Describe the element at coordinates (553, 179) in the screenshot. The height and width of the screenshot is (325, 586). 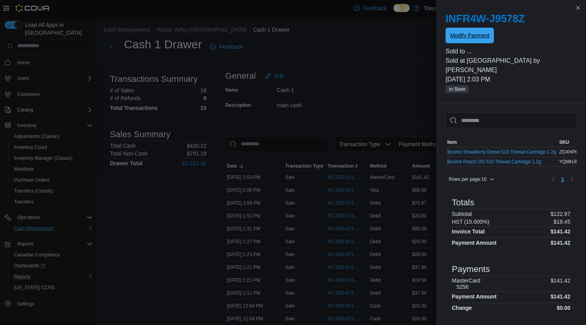
I see `button: Previous page` at that location.